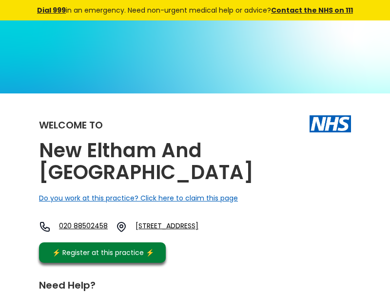  What do you see at coordinates (138, 198) in the screenshot?
I see `a: Do you work at this practice? Click here to claim this page` at bounding box center [138, 198].